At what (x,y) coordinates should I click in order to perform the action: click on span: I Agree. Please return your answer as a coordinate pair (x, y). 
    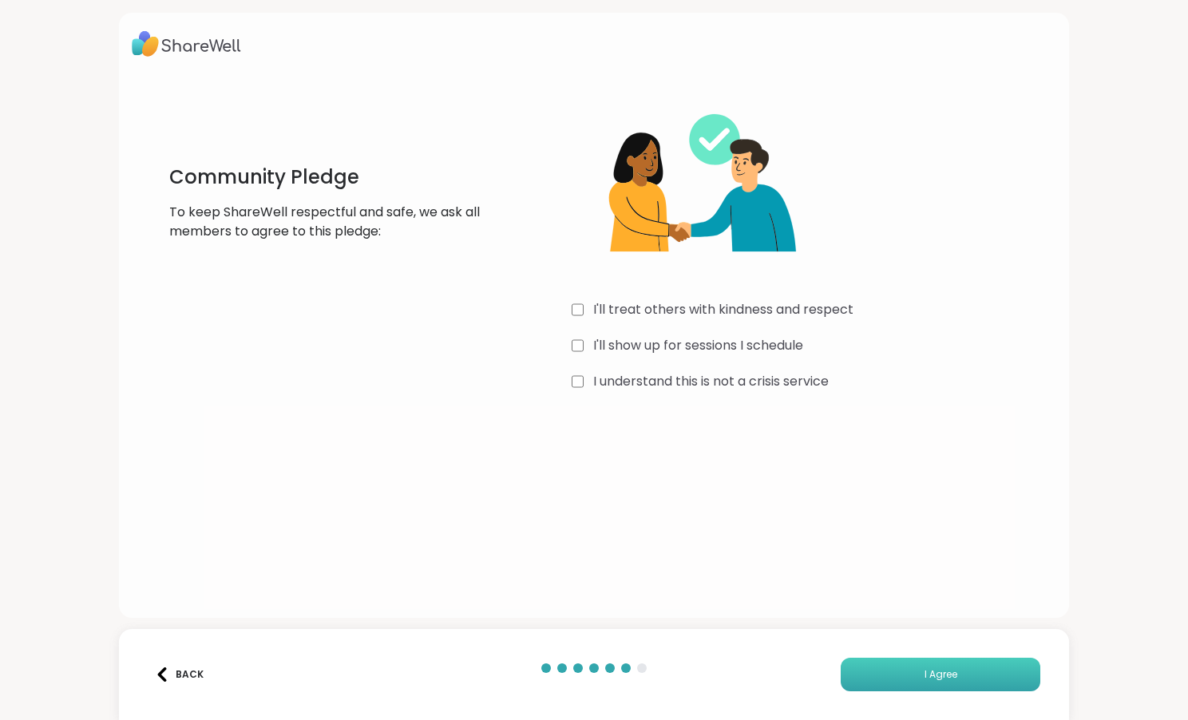
    Looking at the image, I should click on (940, 674).